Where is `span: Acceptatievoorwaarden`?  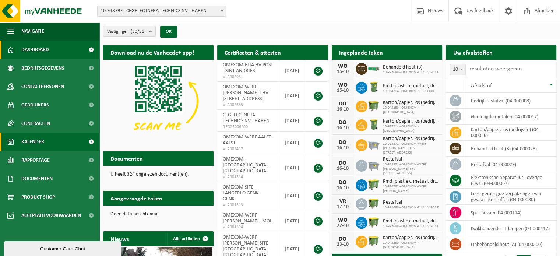 span: Acceptatievoorwaarden is located at coordinates (51, 215).